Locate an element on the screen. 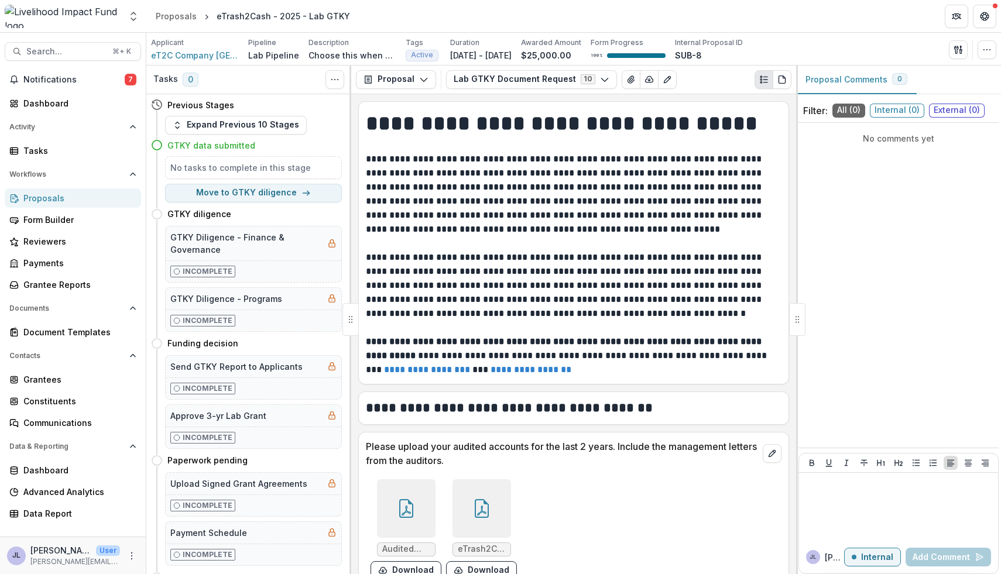 The width and height of the screenshot is (1001, 574). a: Data Report is located at coordinates (73, 513).